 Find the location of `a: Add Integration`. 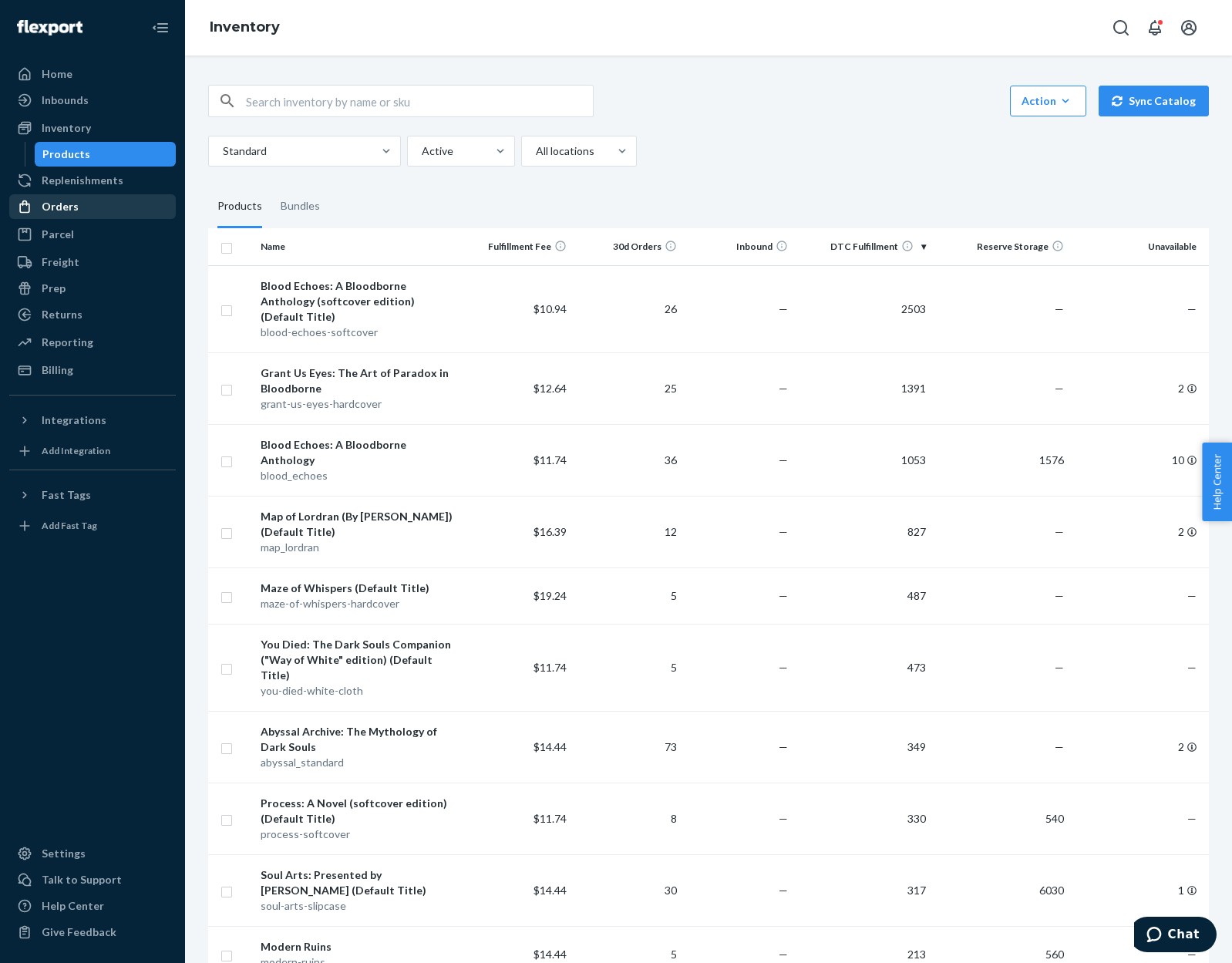

a: Add Integration is located at coordinates (92, 451).